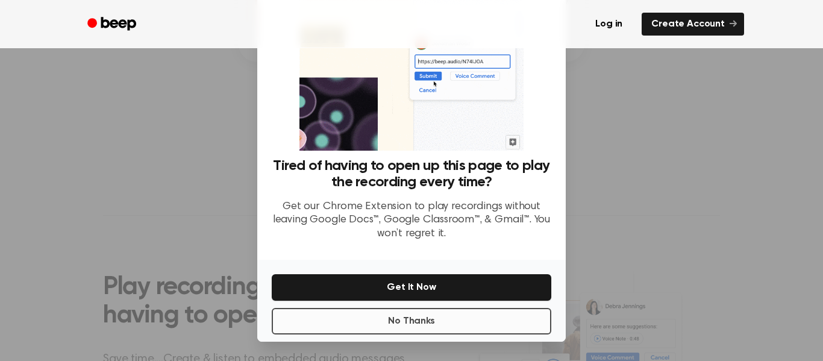 The height and width of the screenshot is (361, 823). What do you see at coordinates (113, 24) in the screenshot?
I see `a: Beep` at bounding box center [113, 24].